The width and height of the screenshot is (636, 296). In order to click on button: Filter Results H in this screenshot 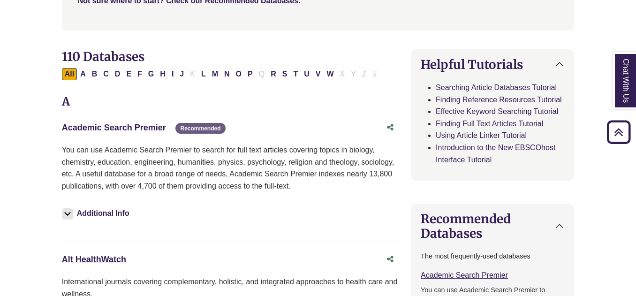, I will do `click(163, 74)`.